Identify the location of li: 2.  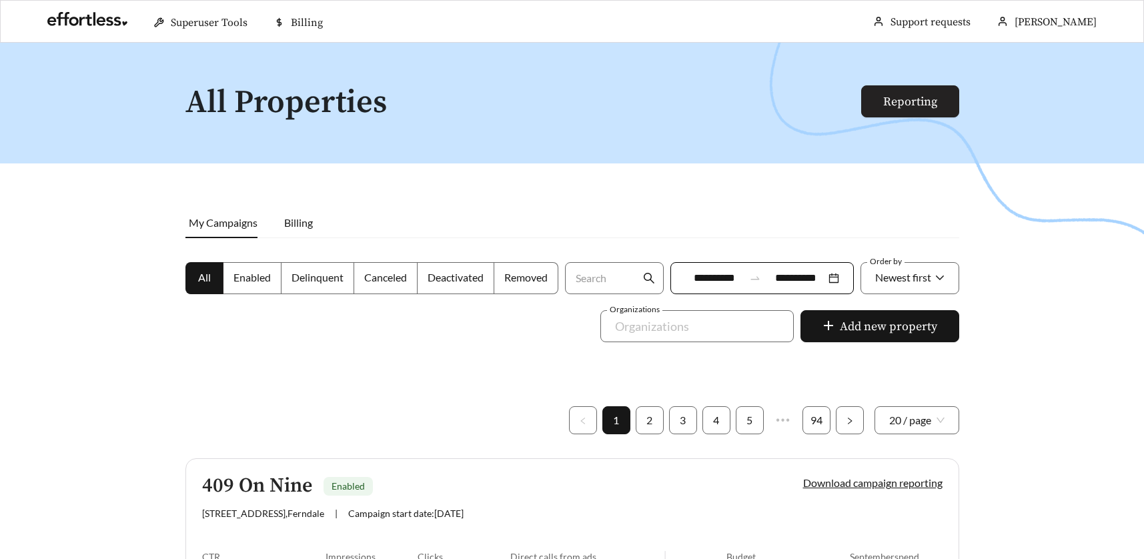
(650, 420).